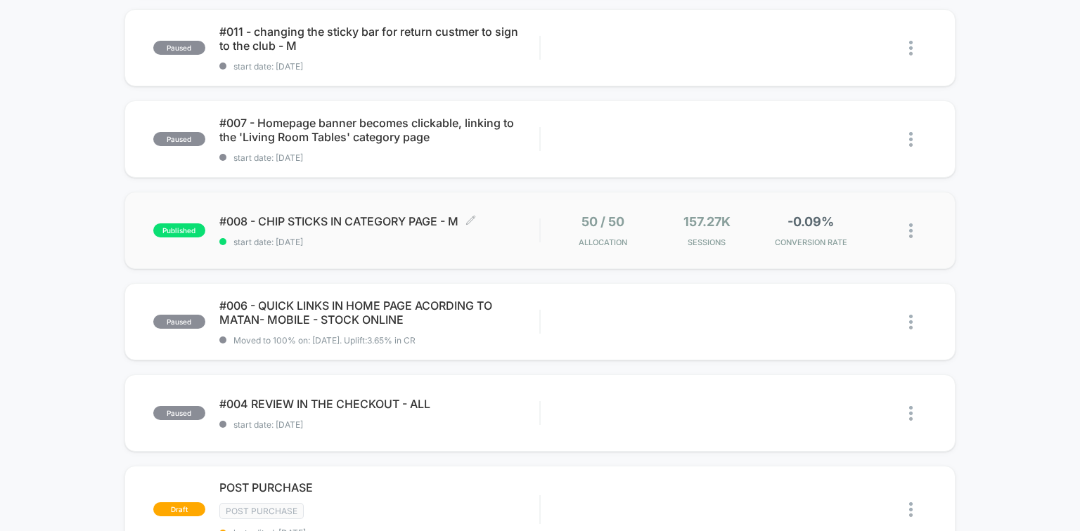 The width and height of the screenshot is (1080, 531). Describe the element at coordinates (602, 221) in the screenshot. I see `span: 50 / 50` at that location.